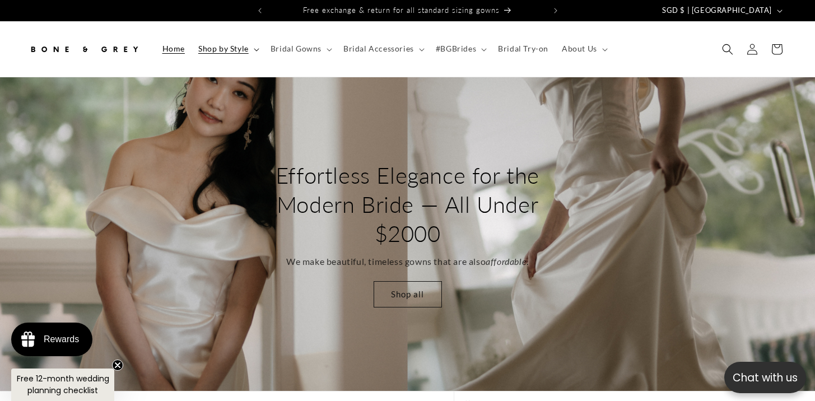 The height and width of the screenshot is (401, 815). What do you see at coordinates (523, 49) in the screenshot?
I see `span: Bridal Try-on` at bounding box center [523, 49].